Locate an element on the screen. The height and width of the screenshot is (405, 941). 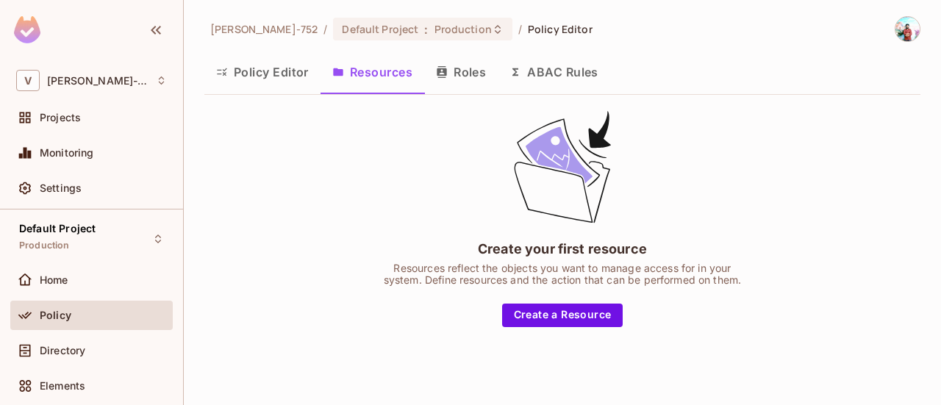
button: ABAC Rules is located at coordinates (553, 72).